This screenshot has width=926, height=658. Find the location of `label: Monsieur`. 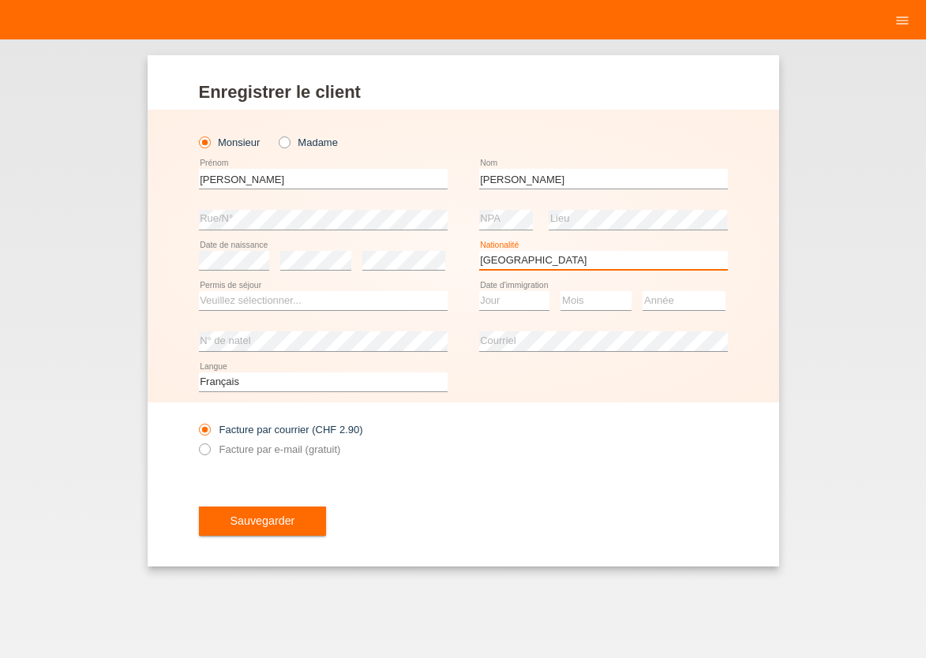

label: Monsieur is located at coordinates (230, 142).